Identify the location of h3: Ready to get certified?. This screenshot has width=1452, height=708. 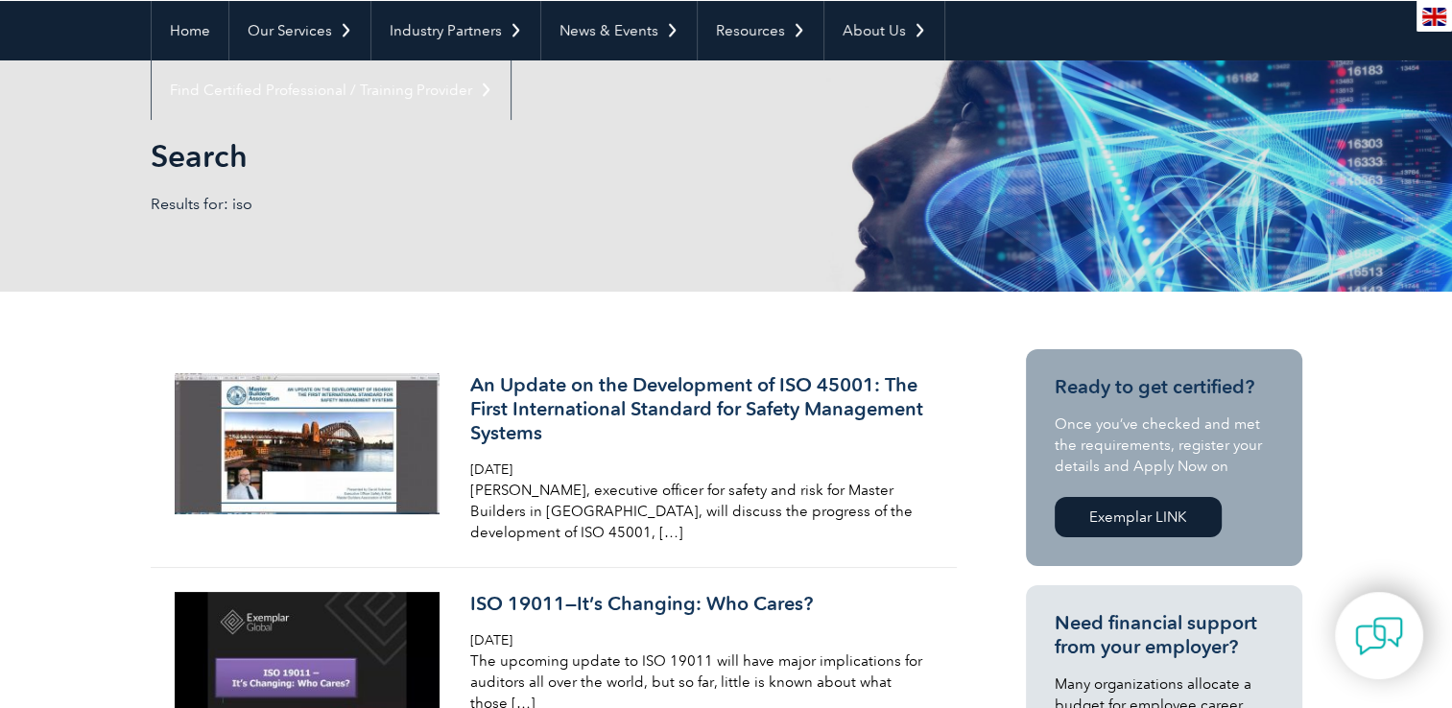
(1164, 387).